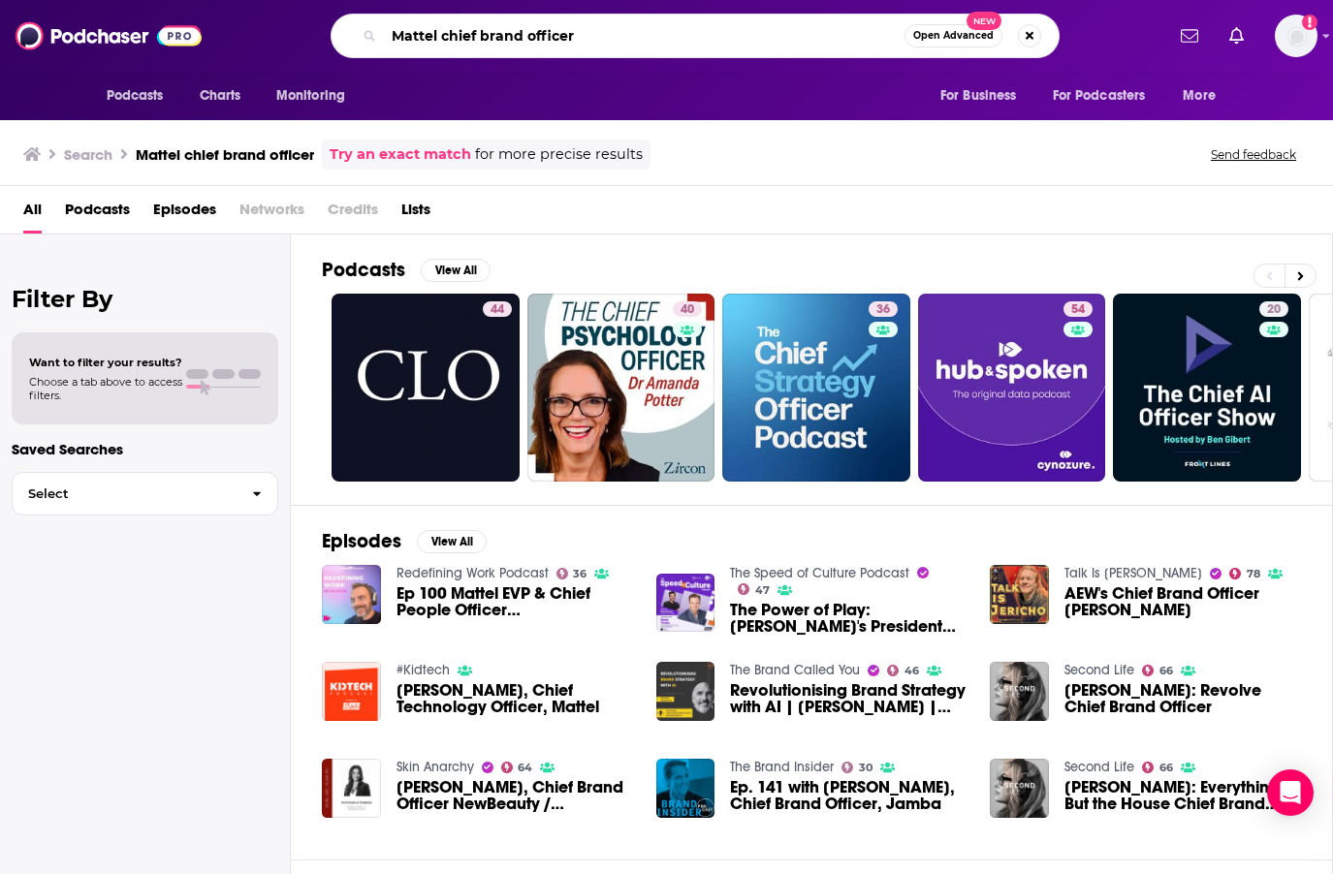  I want to click on a: Podchaser - Follow, Share and Rate Podcasts, so click(109, 36).